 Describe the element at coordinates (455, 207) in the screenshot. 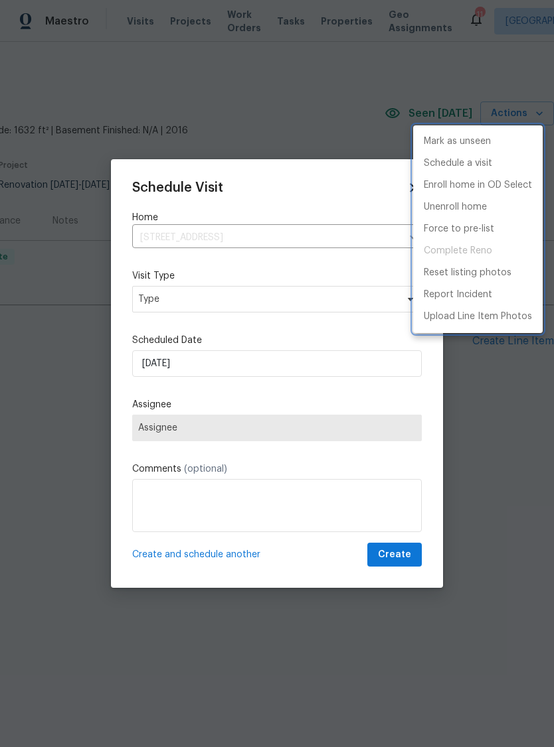

I see `p: Unenroll home` at that location.